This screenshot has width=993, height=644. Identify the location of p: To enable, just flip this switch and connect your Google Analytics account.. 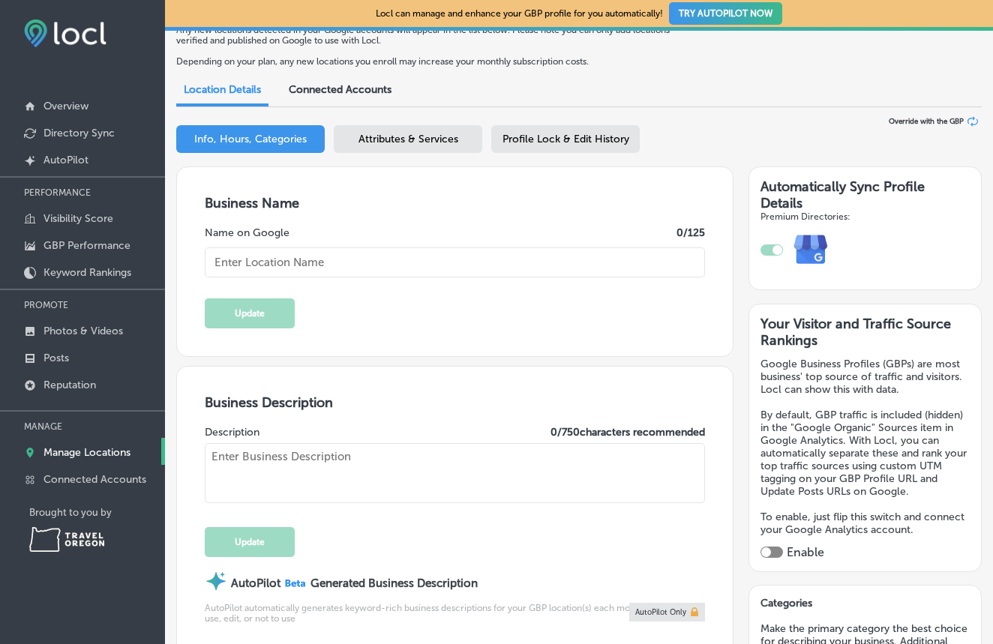
(865, 524).